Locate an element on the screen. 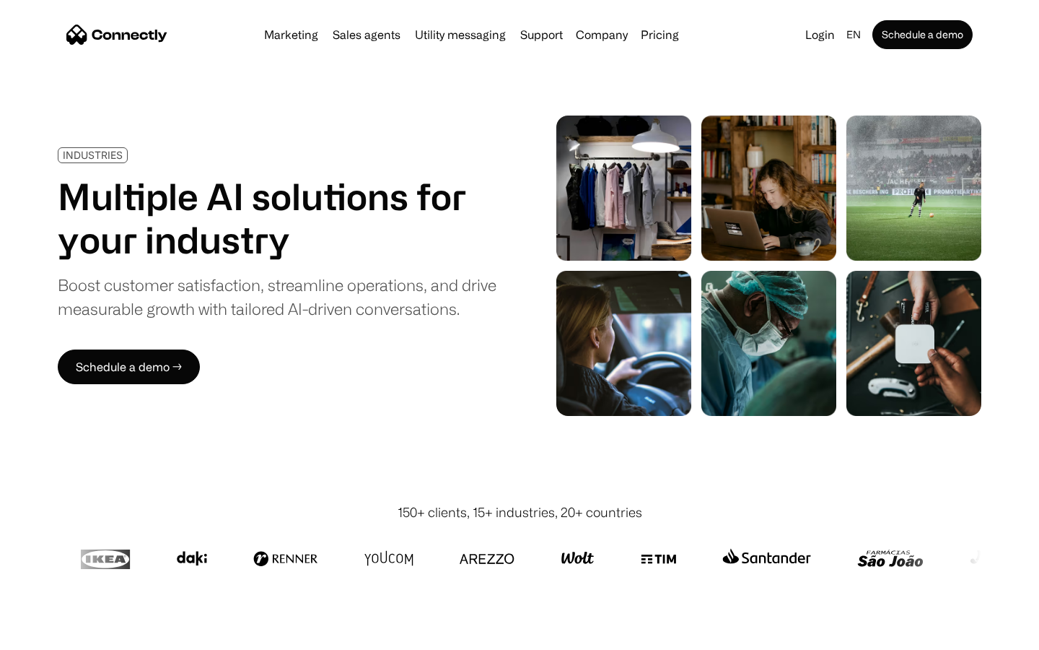 The width and height of the screenshot is (1039, 650). a: Utility messaging is located at coordinates (461, 35).